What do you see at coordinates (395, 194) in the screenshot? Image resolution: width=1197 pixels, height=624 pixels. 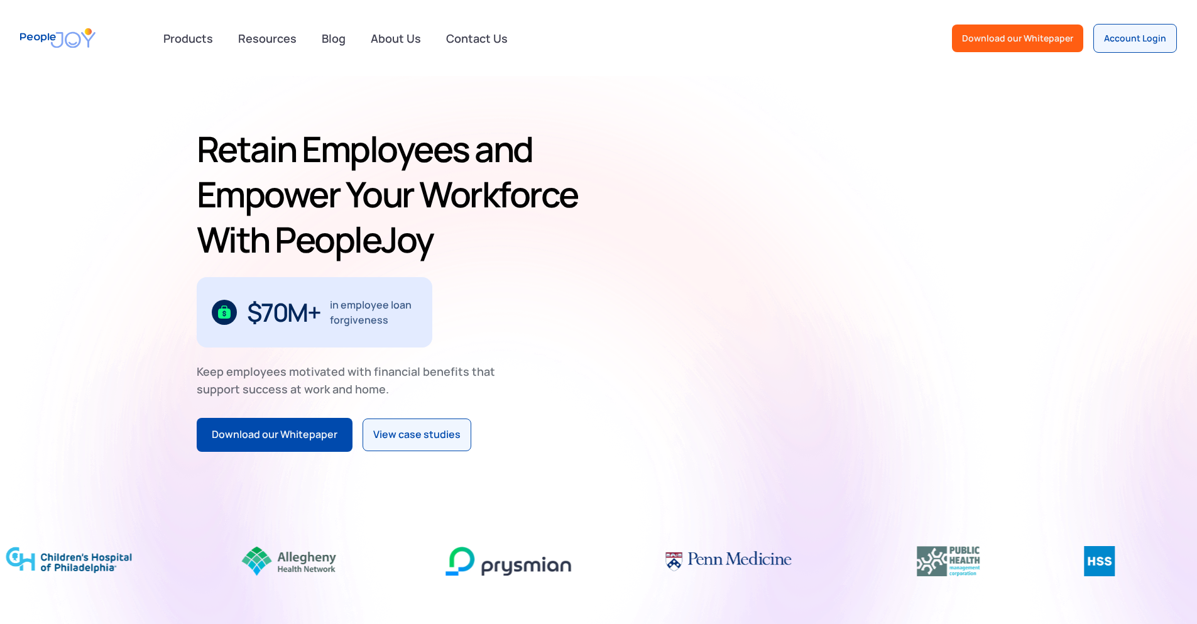 I see `h1: Retain Employees and Empower Your Workforce With PeopleJoy` at bounding box center [395, 194].